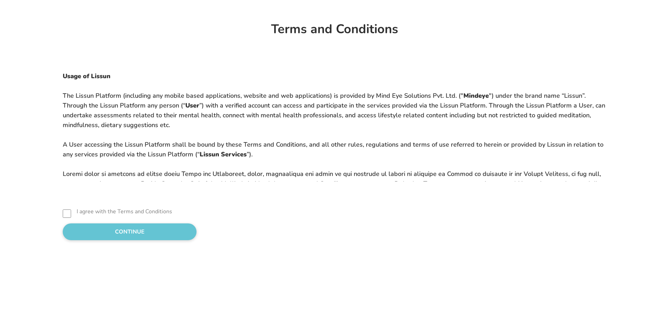 Image resolution: width=669 pixels, height=318 pixels. Describe the element at coordinates (263, 96) in the screenshot. I see `span: The Lissun Platform (including any mobile based applications, website and web applications) is pr...` at that location.